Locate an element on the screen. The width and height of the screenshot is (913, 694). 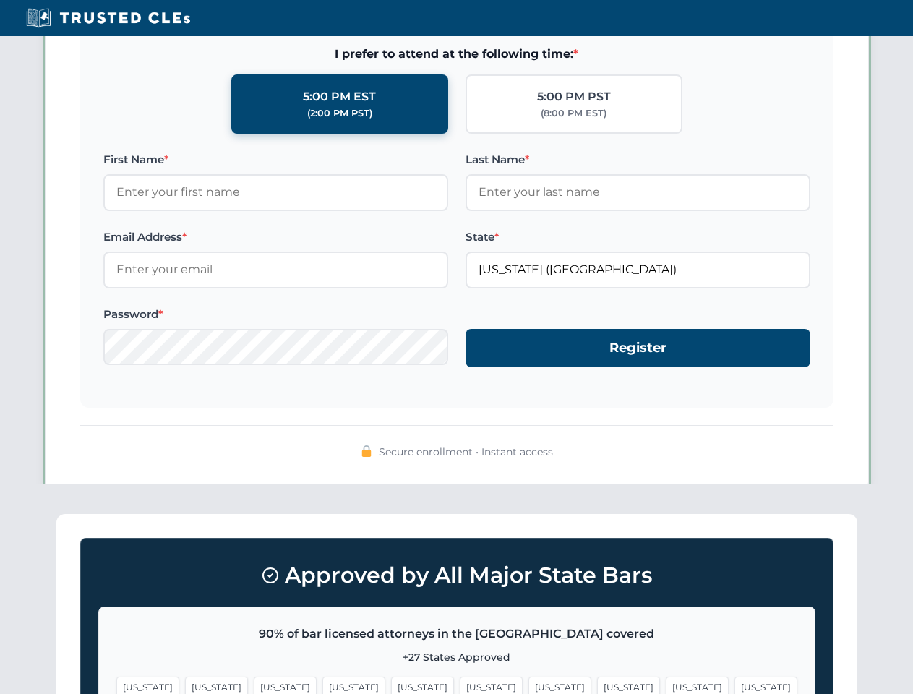
div: 5:00 PM PST is located at coordinates (574, 97).